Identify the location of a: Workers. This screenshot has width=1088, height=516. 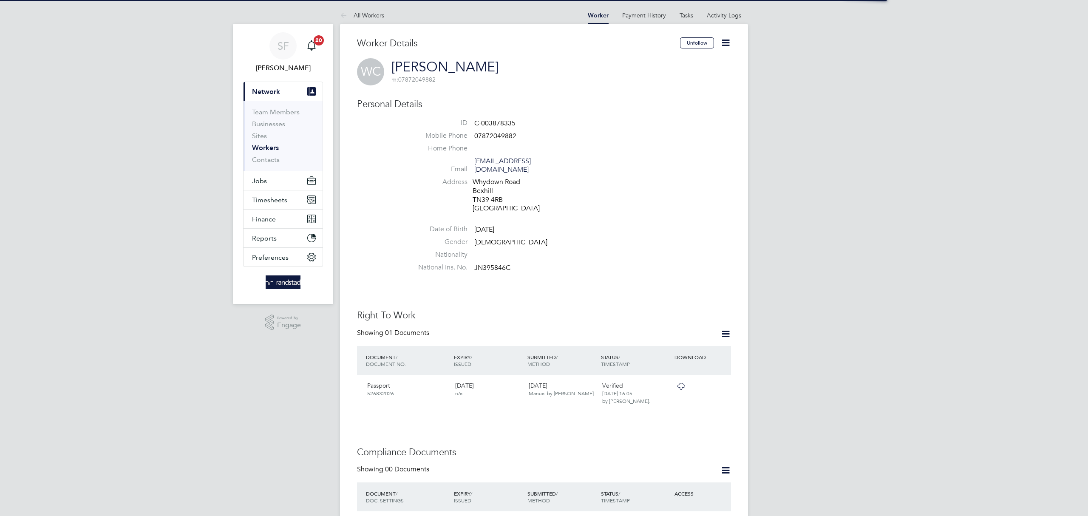
(265, 148).